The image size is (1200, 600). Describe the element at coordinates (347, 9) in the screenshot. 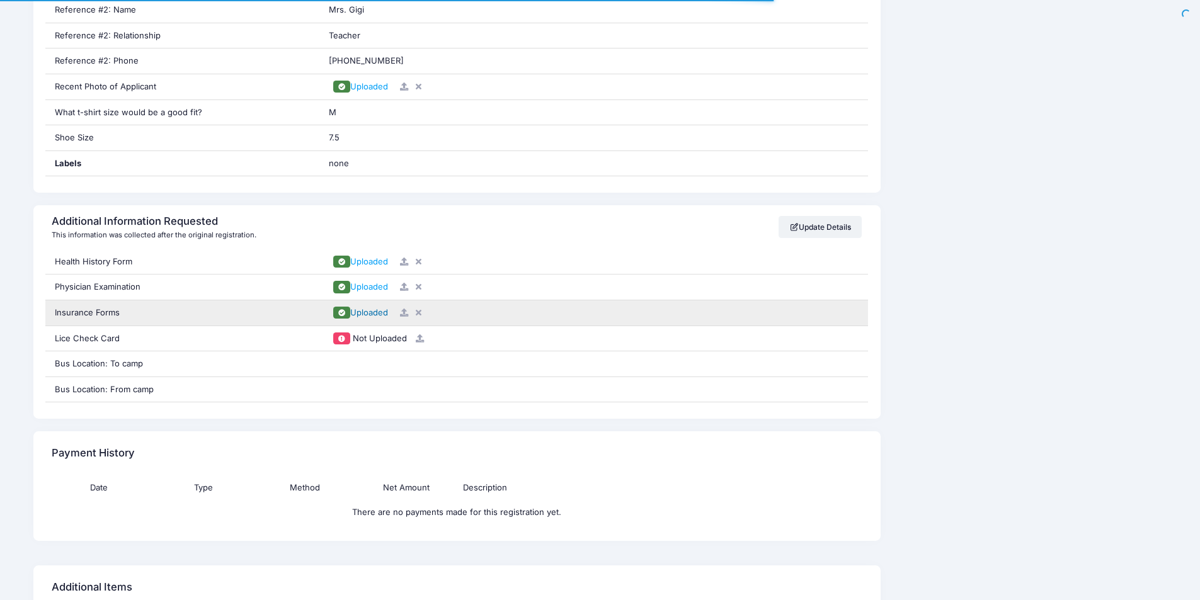

I see `span: Mrs. Gigi` at that location.